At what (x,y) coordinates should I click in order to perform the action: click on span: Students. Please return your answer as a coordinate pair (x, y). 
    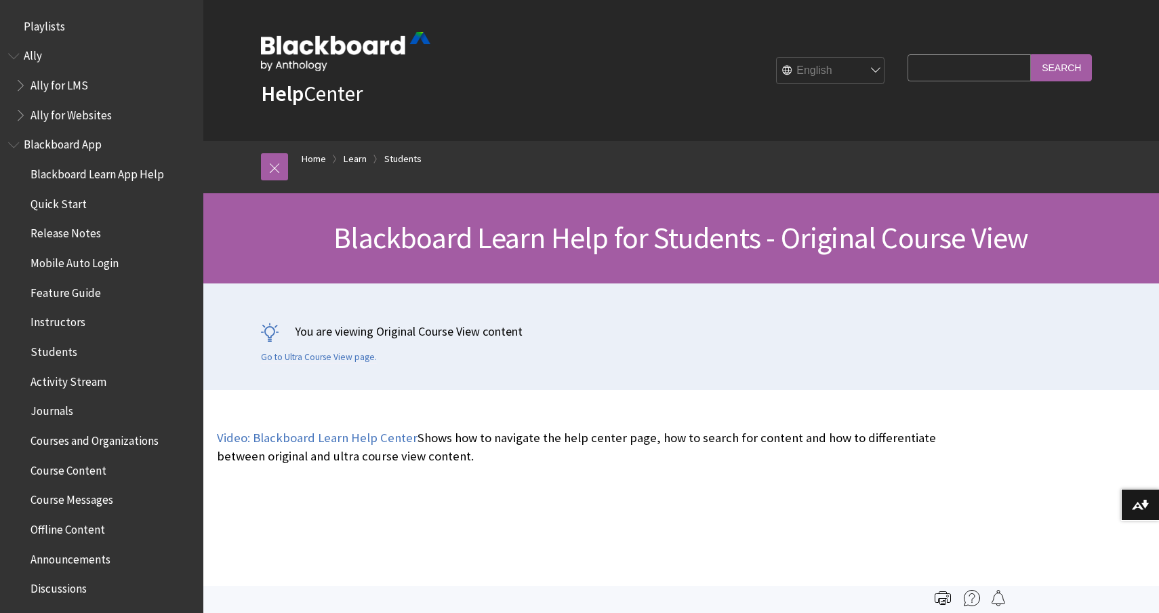
    Looking at the image, I should click on (54, 349).